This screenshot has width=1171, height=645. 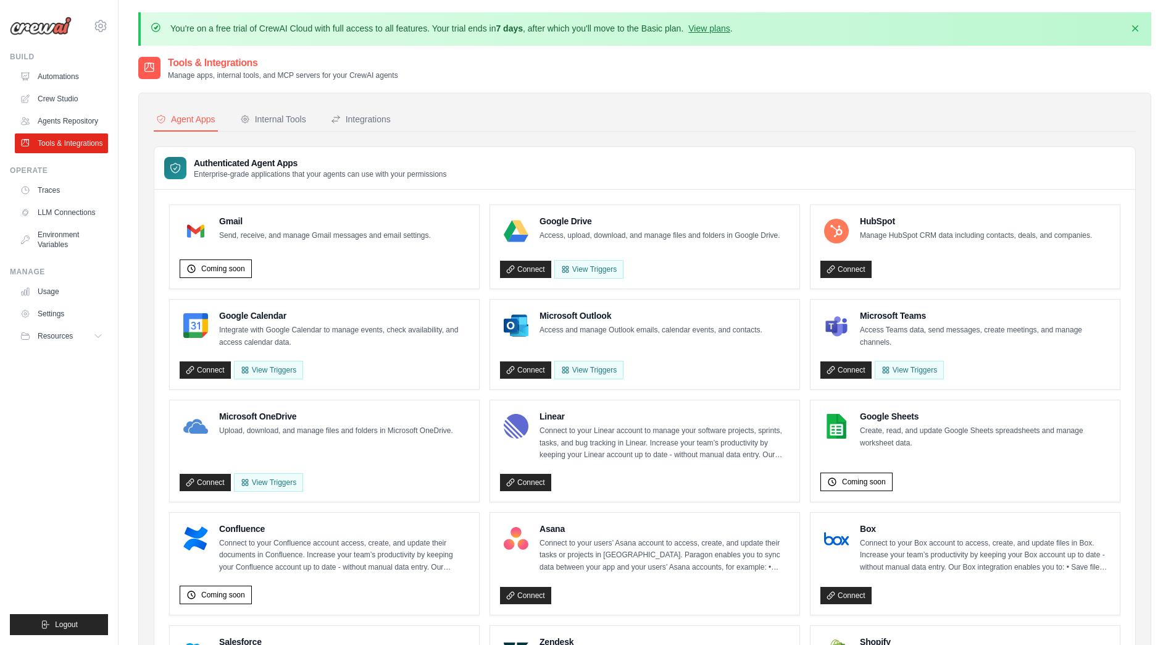 I want to click on p: Integrate with Google Calendar to manage events, check availability, and access calendar data., so click(x=344, y=336).